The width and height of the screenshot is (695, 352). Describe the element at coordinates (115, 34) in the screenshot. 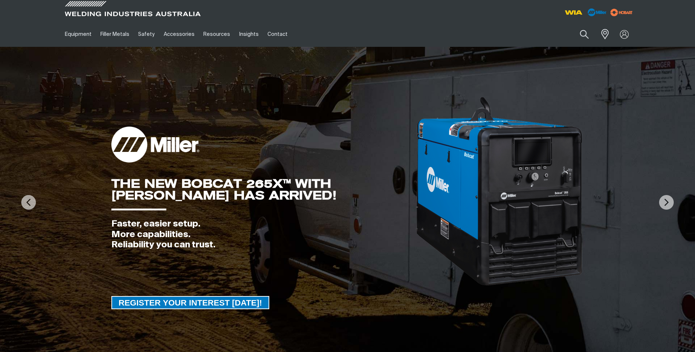

I see `a: Filler Metals` at that location.